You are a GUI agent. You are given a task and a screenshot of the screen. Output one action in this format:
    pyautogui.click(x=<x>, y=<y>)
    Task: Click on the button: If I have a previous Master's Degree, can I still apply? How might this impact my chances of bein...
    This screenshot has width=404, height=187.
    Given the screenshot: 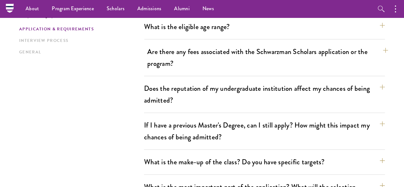 What is the action you would take?
    pyautogui.click(x=264, y=131)
    